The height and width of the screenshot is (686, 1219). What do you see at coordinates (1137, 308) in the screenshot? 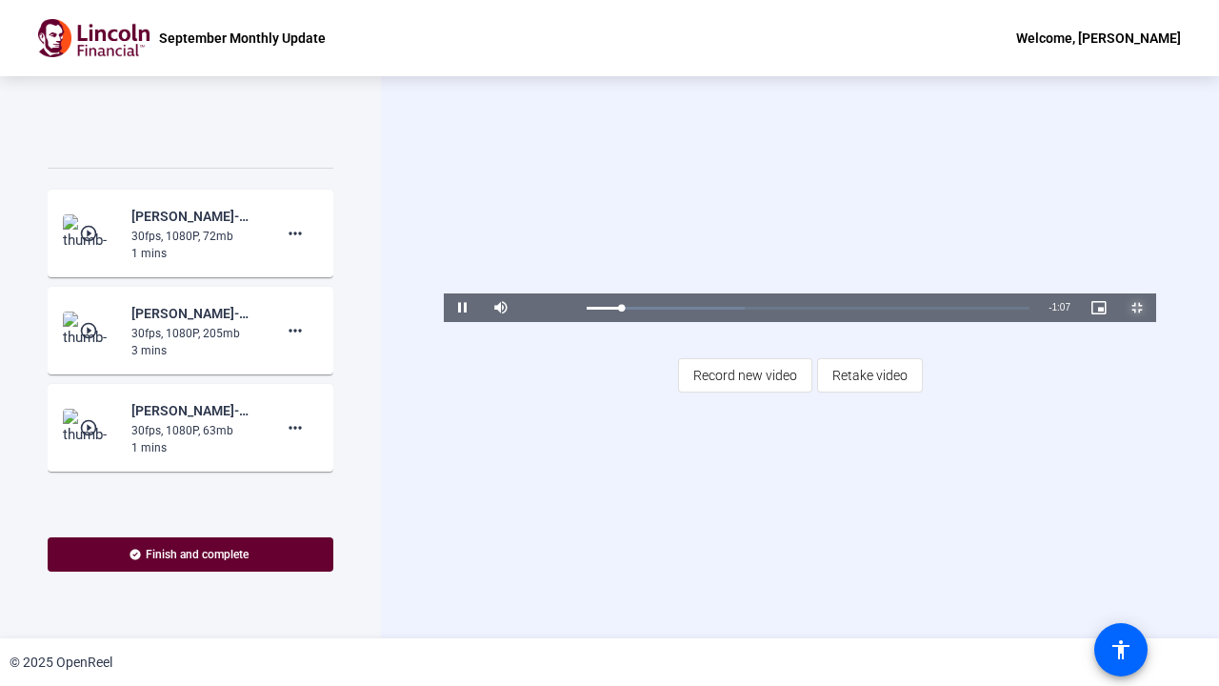
I see `button: Exit Fullscreen` at bounding box center [1137, 308].